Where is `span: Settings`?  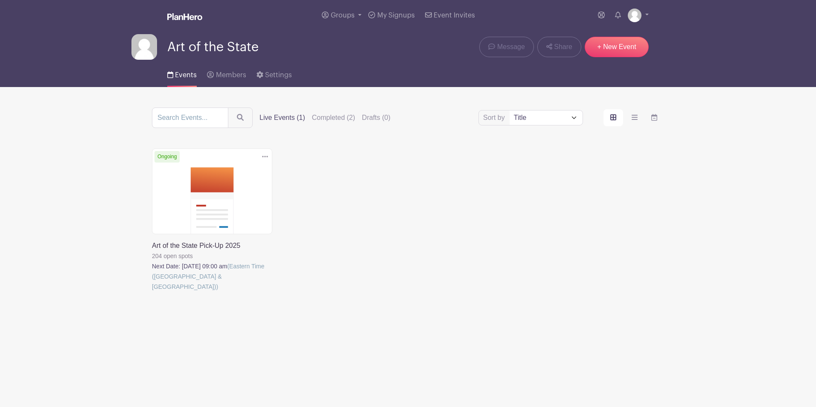 span: Settings is located at coordinates (278, 75).